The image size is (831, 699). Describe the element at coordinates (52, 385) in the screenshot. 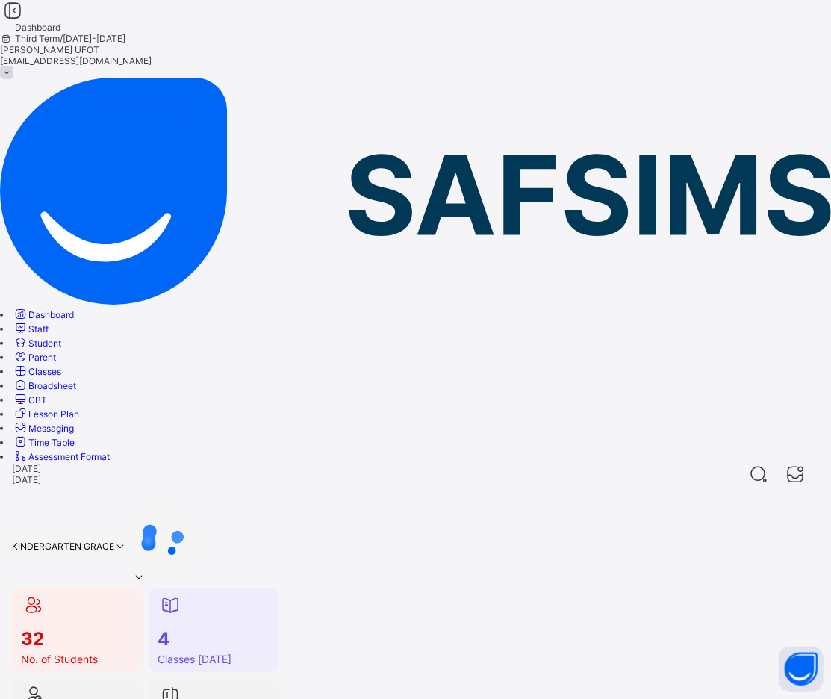

I see `span: Broadsheet` at that location.